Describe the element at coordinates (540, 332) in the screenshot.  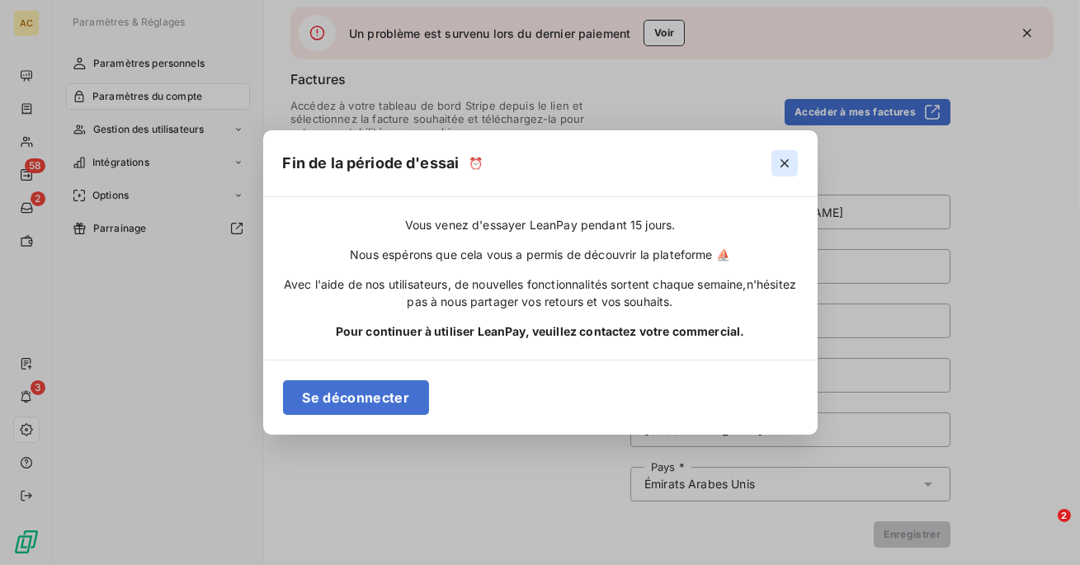
I see `span: Pour continuer à utiliser LeanPay, veuillez contactez votre commercial.` at that location.